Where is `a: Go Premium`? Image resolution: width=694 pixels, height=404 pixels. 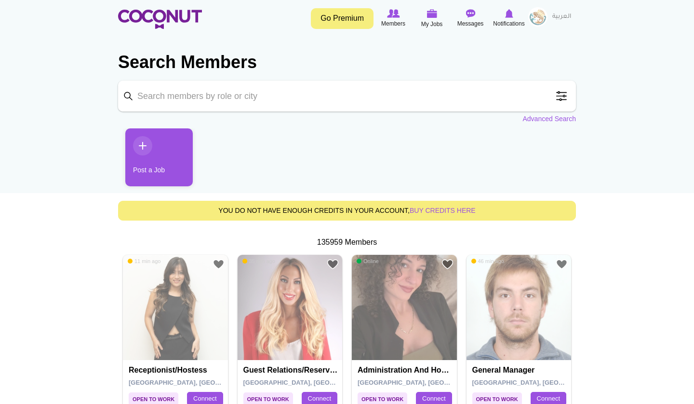 a: Go Premium is located at coordinates (342, 18).